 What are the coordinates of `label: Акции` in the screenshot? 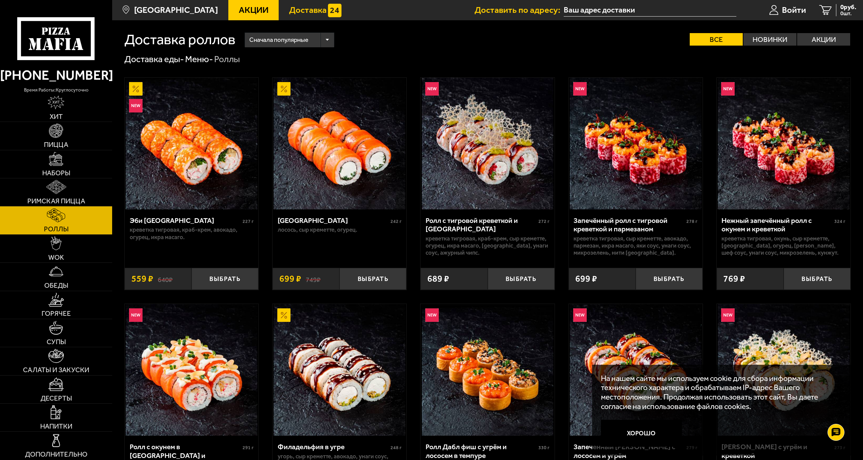 It's located at (824, 39).